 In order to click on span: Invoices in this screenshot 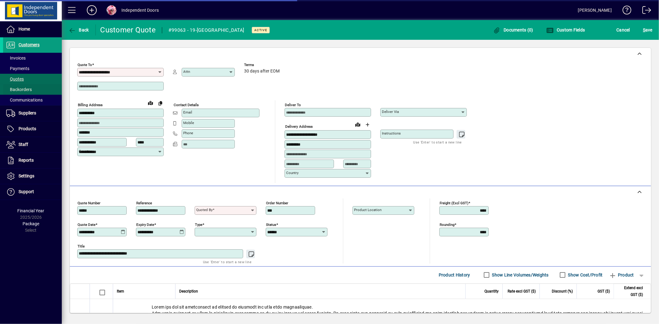, I will do `click(16, 58)`.